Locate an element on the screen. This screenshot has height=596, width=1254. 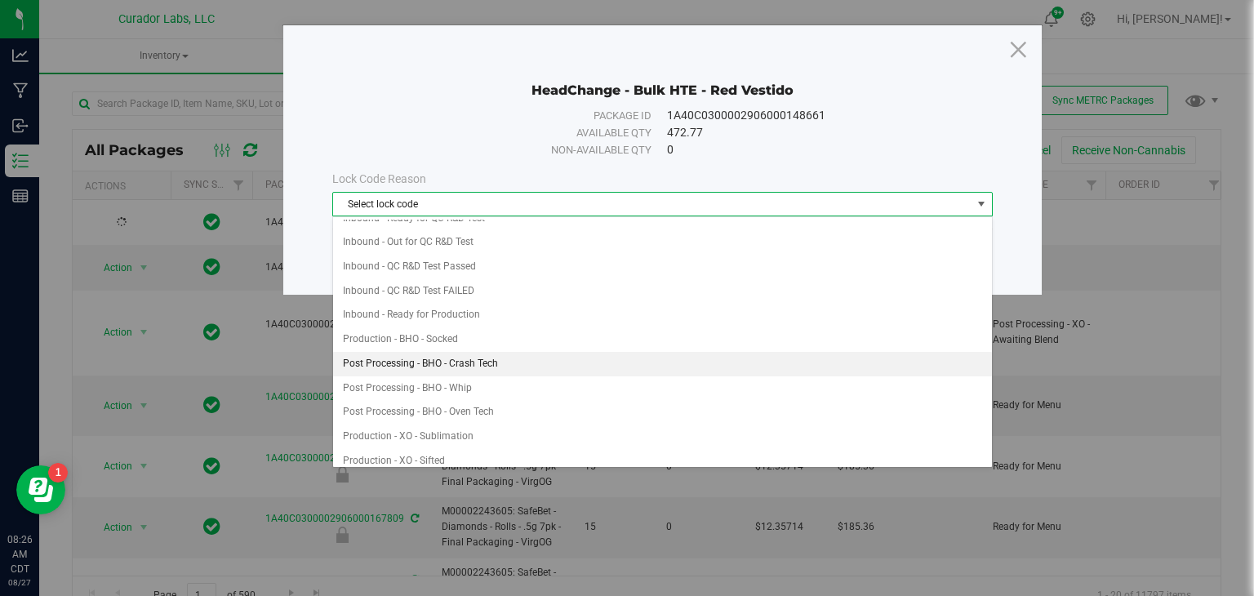
li: Post Processing - BHO - Crash Tech is located at coordinates (662, 364).